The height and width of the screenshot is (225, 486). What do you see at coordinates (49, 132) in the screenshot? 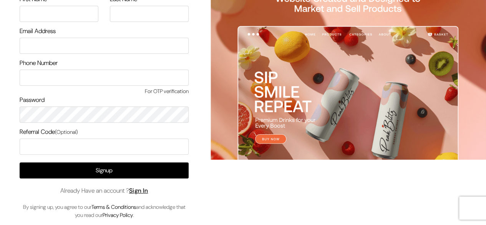
I see `label: Referral Code` at bounding box center [49, 132].